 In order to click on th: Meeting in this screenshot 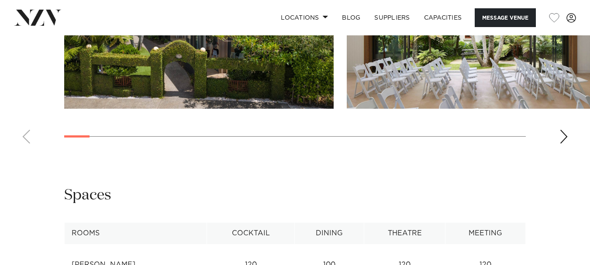, I will do `click(485, 233)`.